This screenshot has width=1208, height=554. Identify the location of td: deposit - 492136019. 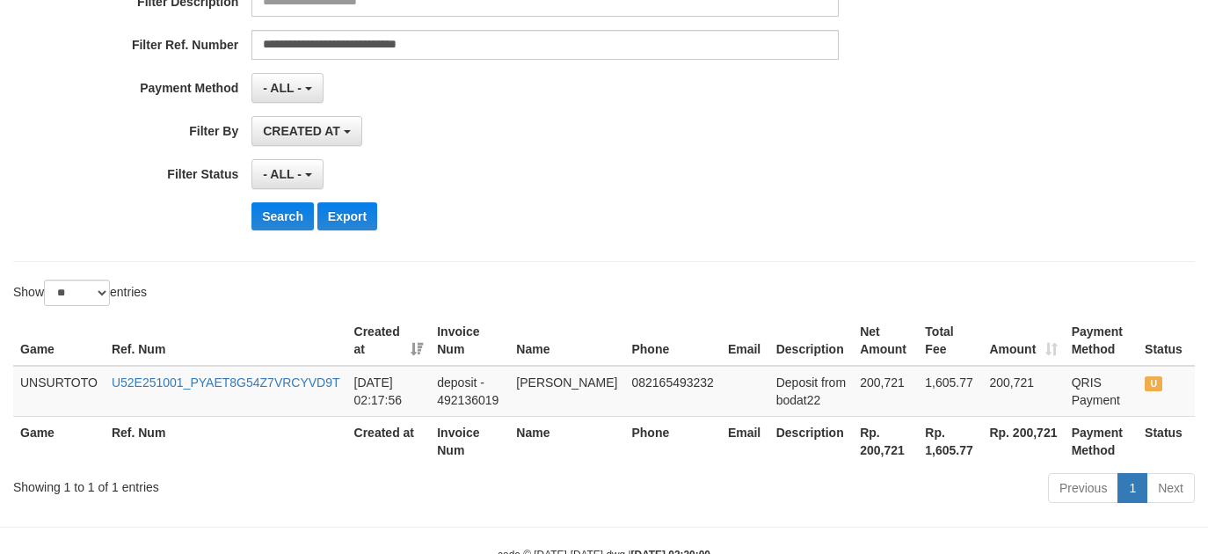
(469, 391).